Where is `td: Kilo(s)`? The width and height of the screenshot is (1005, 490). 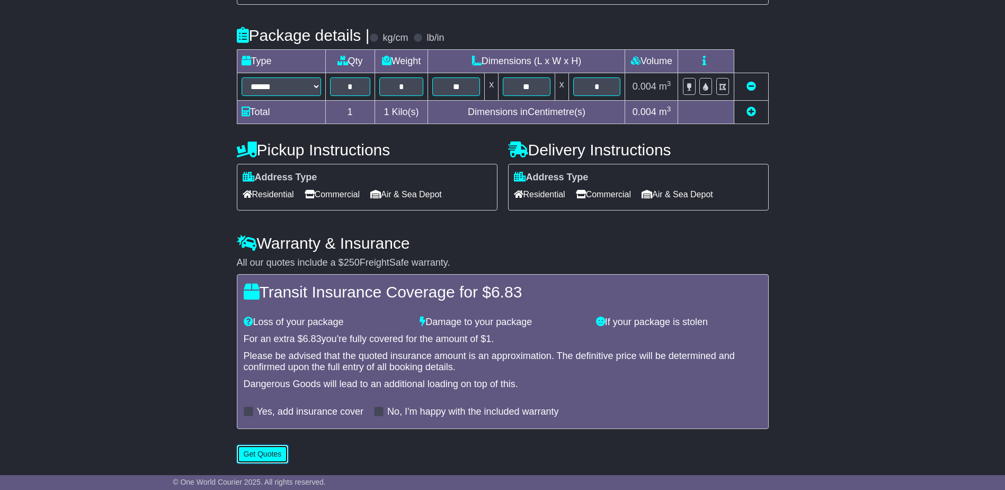 td: Kilo(s) is located at coordinates (401, 112).